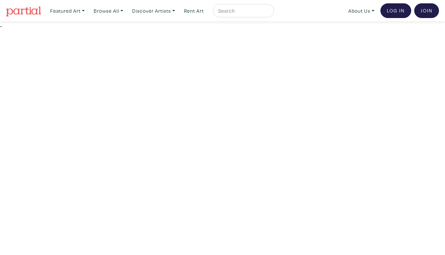  Describe the element at coordinates (67, 11) in the screenshot. I see `a: Featured Art` at that location.